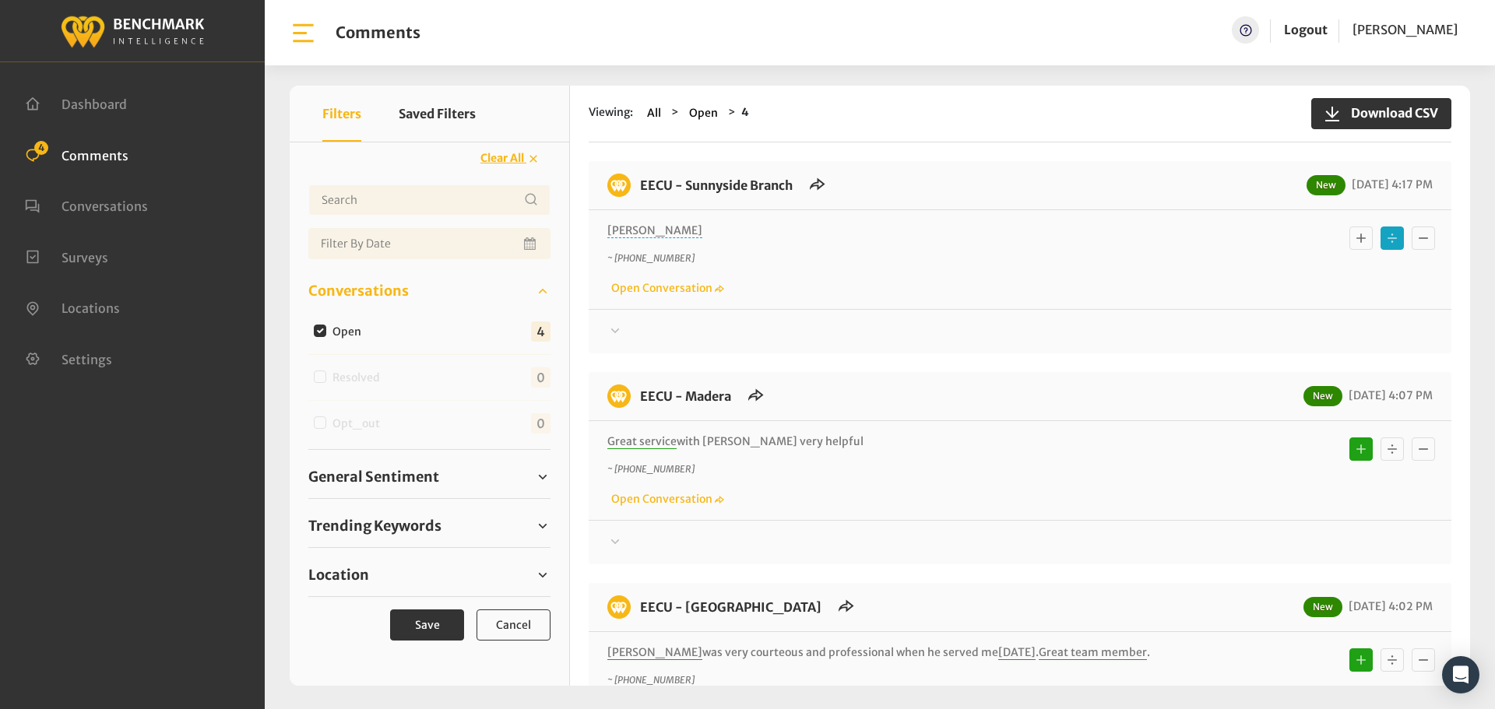 The height and width of the screenshot is (709, 1495). I want to click on a: Dashboard, so click(76, 103).